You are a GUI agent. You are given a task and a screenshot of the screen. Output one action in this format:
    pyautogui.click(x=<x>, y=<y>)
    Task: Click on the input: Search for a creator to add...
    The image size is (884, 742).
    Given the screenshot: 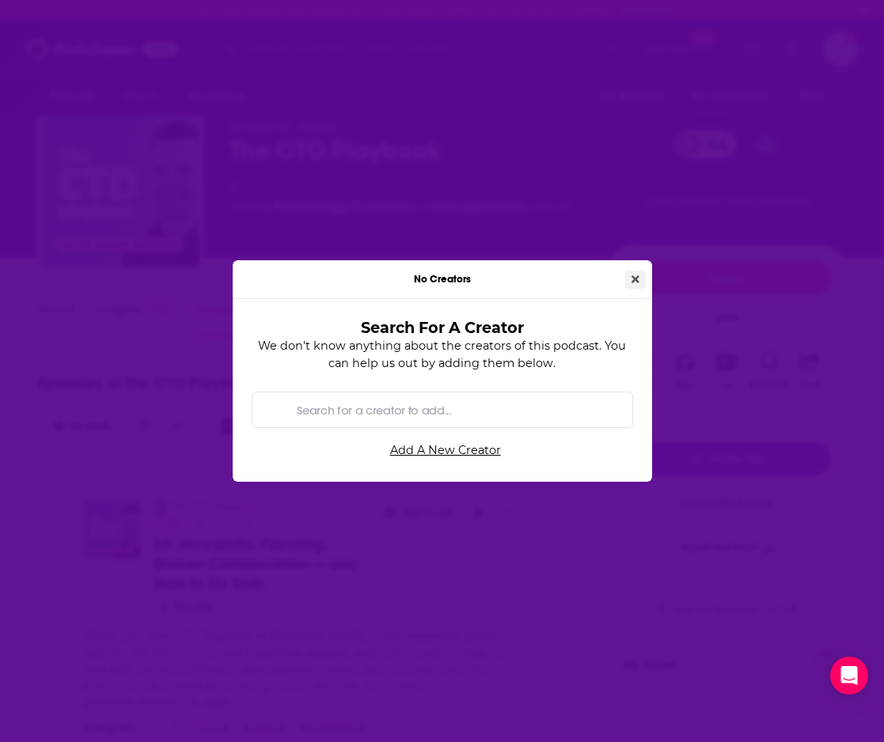 What is the action you would take?
    pyautogui.click(x=454, y=409)
    